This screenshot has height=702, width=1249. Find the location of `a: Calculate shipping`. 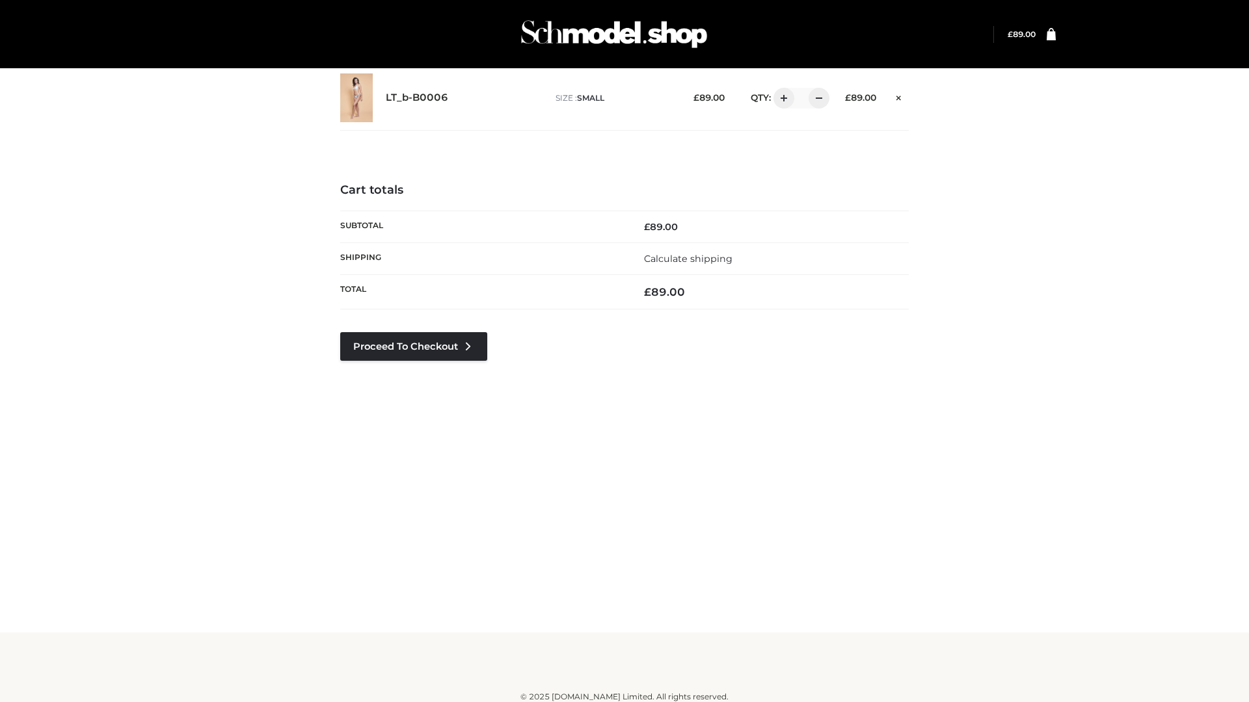

a: Calculate shipping is located at coordinates (688, 259).